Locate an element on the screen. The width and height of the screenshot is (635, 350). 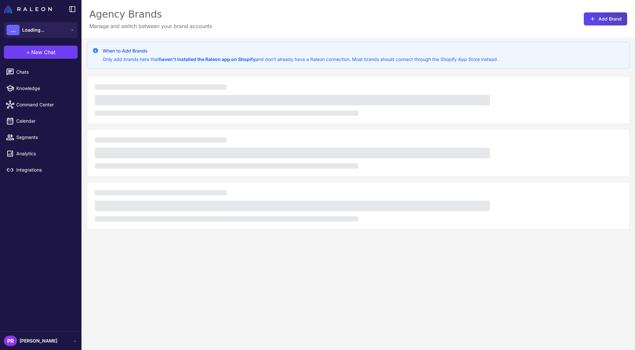
span: Segments is located at coordinates (45, 137).